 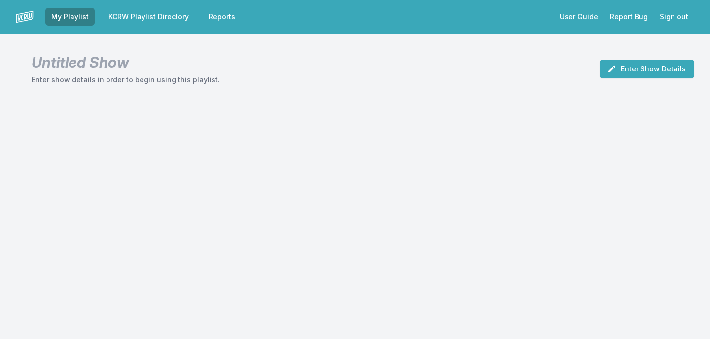 What do you see at coordinates (148, 17) in the screenshot?
I see `a: KCRW Playlist Directory` at bounding box center [148, 17].